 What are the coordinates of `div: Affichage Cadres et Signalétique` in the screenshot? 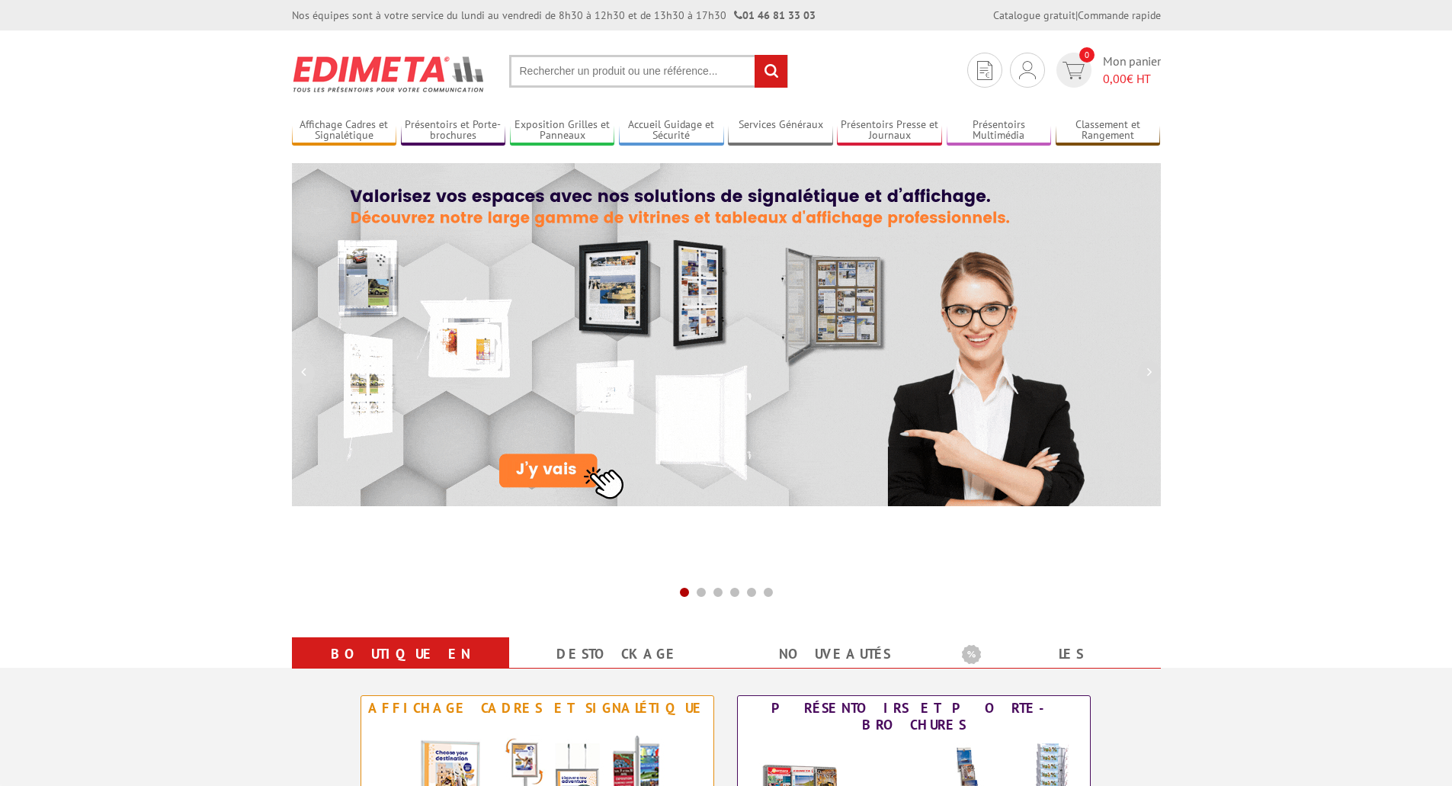 It's located at (537, 708).